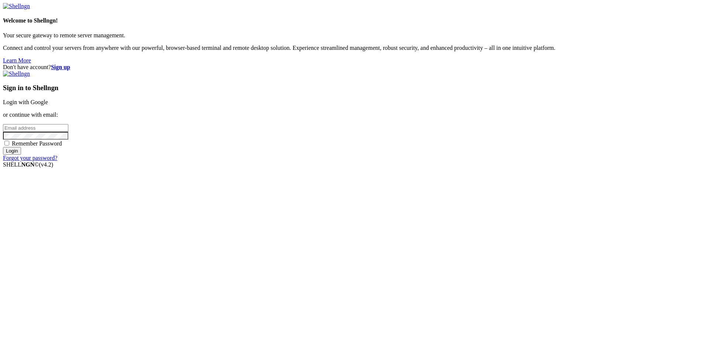 Image resolution: width=709 pixels, height=349 pixels. Describe the element at coordinates (28, 164) in the screenshot. I see `span: SHELL ©` at that location.